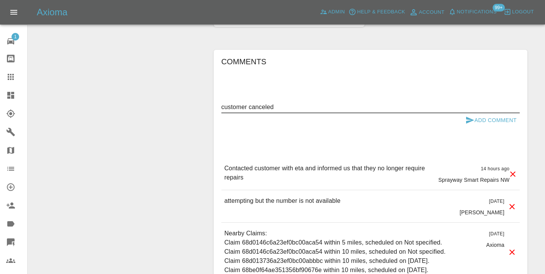 Image resolution: width=545 pixels, height=274 pixels. I want to click on textarea: customer canceled, so click(371, 107).